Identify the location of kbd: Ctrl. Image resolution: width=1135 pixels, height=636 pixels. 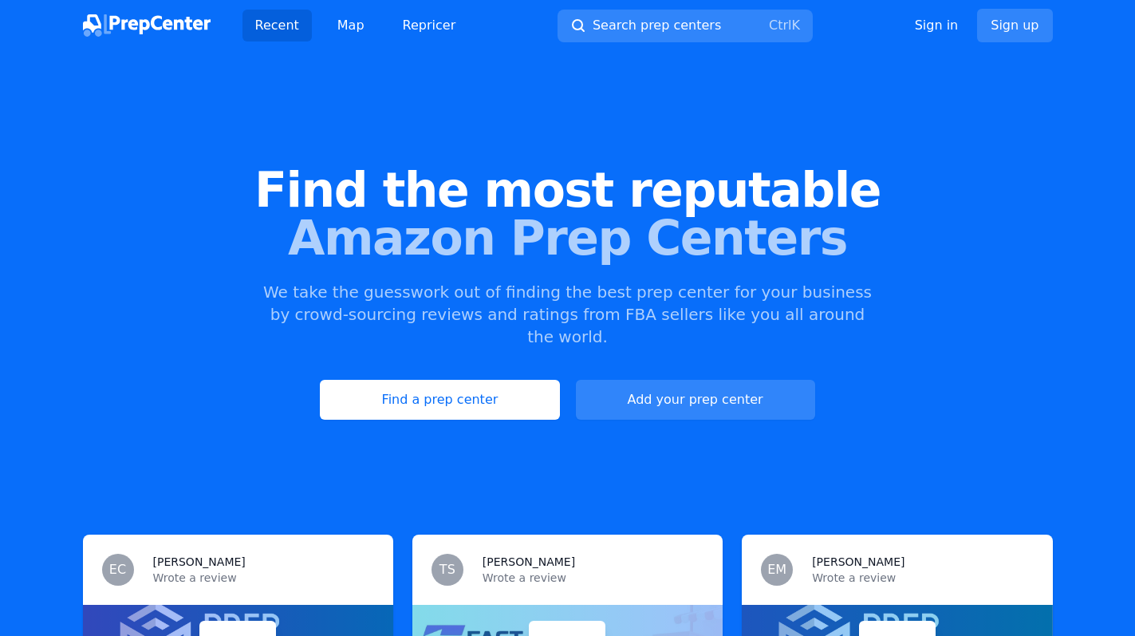
(780, 25).